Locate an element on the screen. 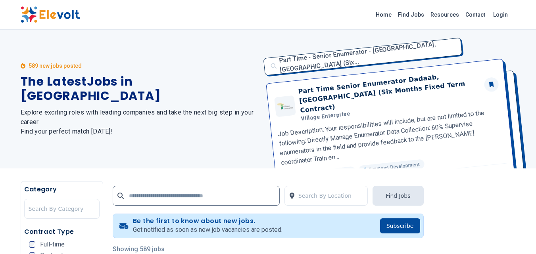 The image size is (536, 254). input: Full-time is located at coordinates (32, 245).